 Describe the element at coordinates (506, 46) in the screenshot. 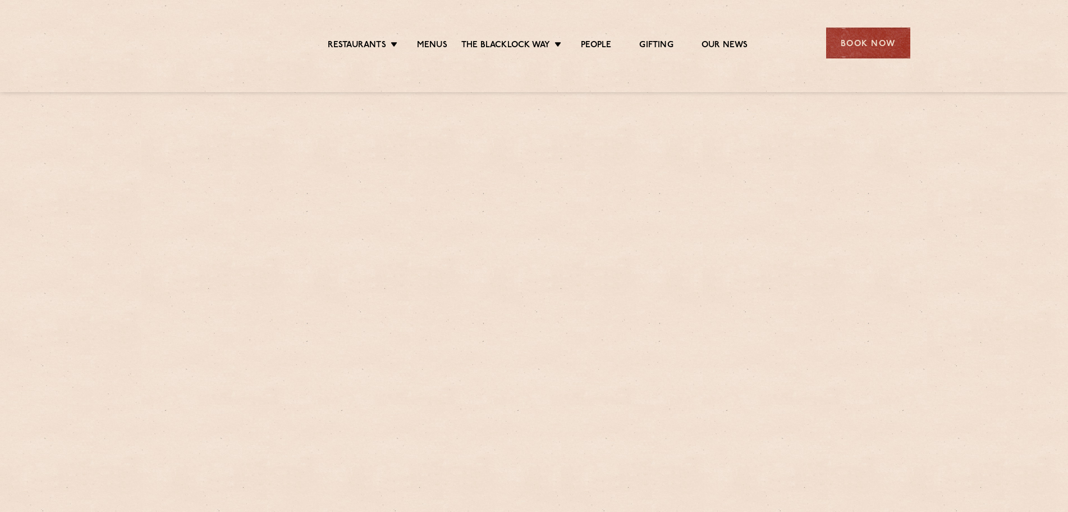

I see `a: The Blacklock Way` at that location.